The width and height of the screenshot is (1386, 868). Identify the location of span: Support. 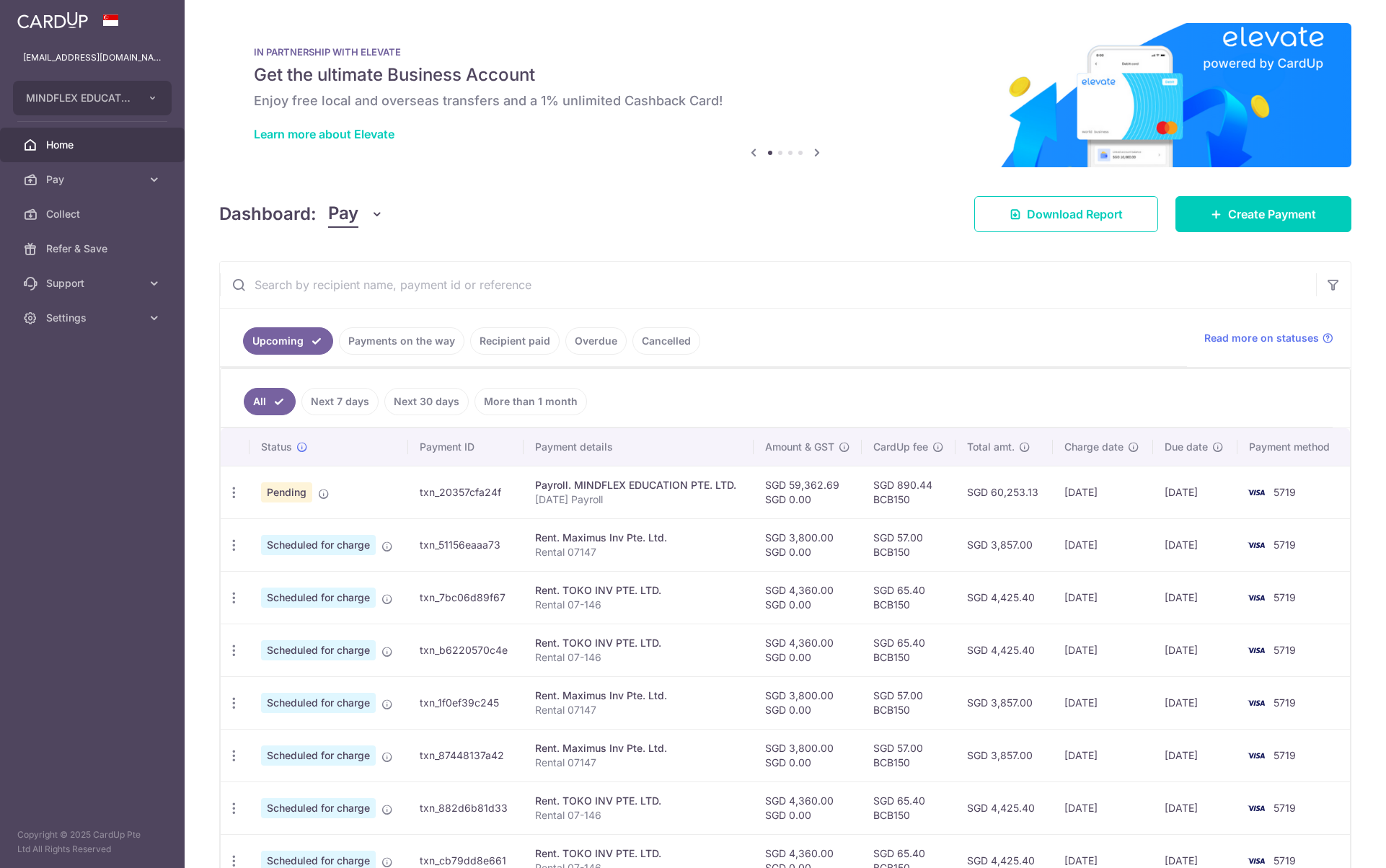
(94, 283).